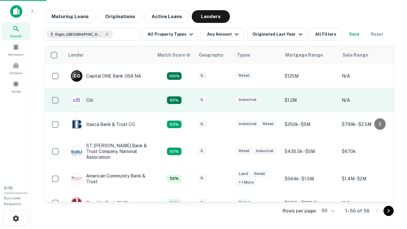 The image size is (407, 229). What do you see at coordinates (368, 55) in the screenshot?
I see `th: Sale Range` at bounding box center [368, 55].